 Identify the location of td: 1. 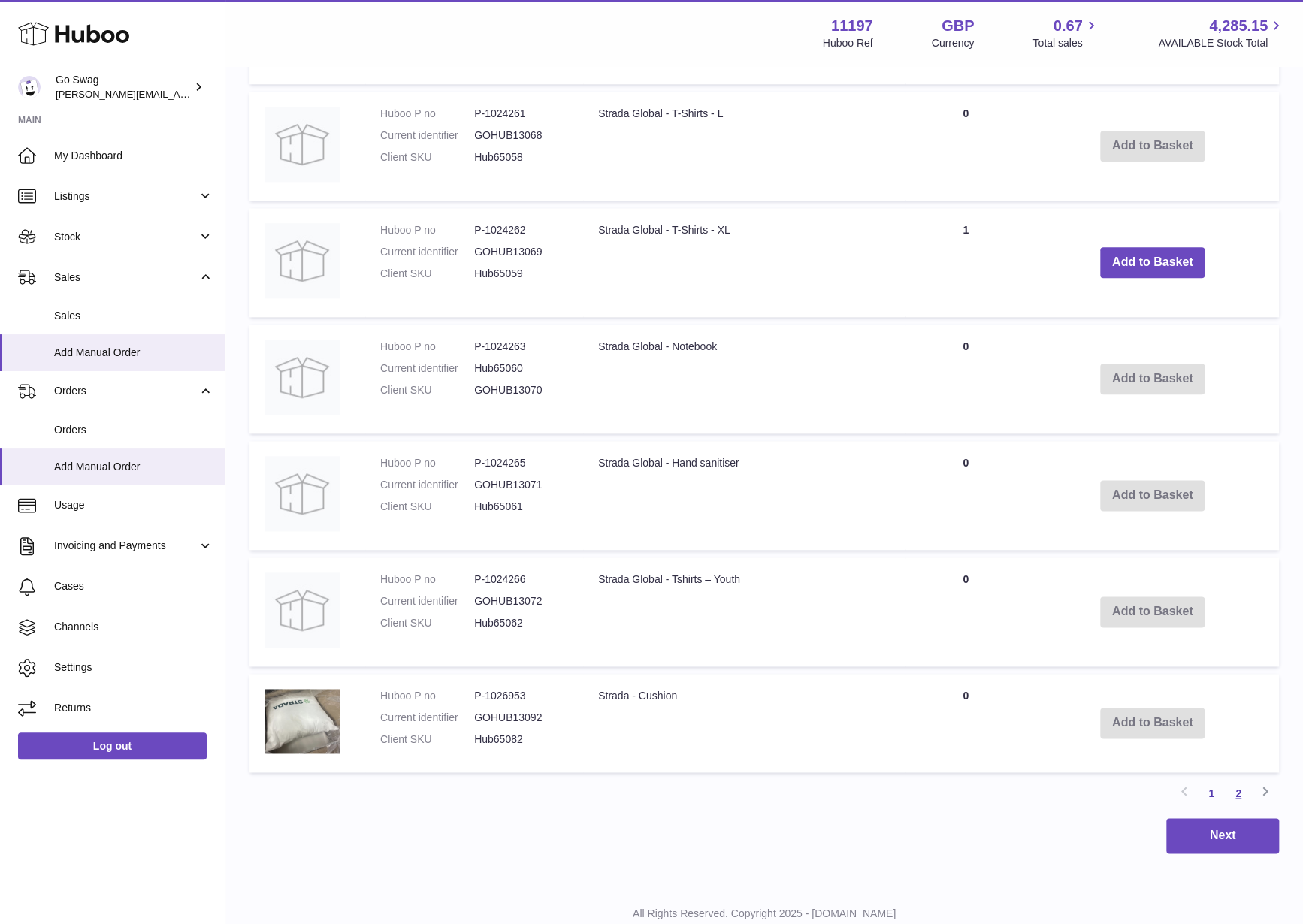
(966, 262).